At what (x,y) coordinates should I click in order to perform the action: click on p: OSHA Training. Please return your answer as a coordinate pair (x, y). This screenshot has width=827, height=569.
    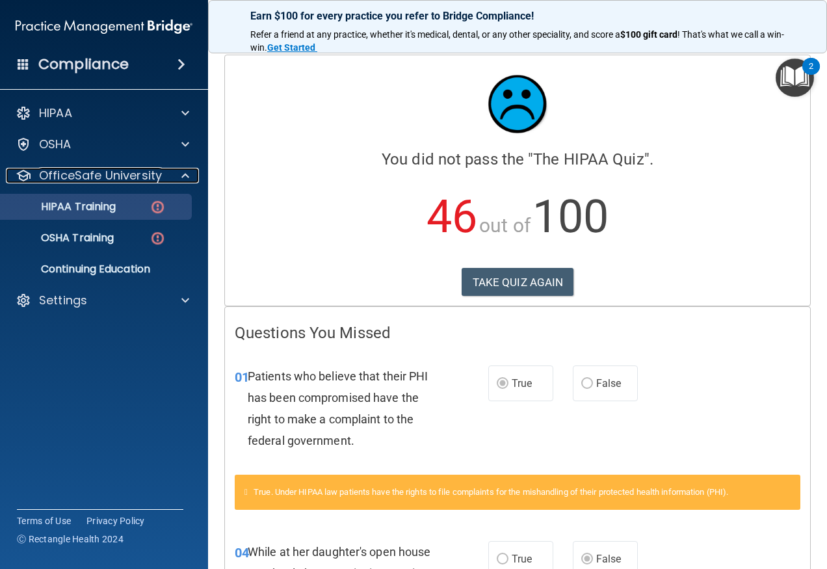
    Looking at the image, I should click on (61, 238).